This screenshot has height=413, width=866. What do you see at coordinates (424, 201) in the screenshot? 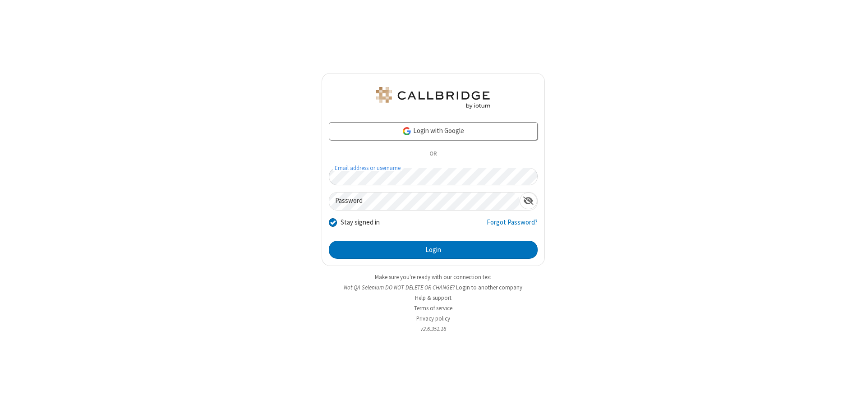
I see `input: Password` at bounding box center [424, 201].